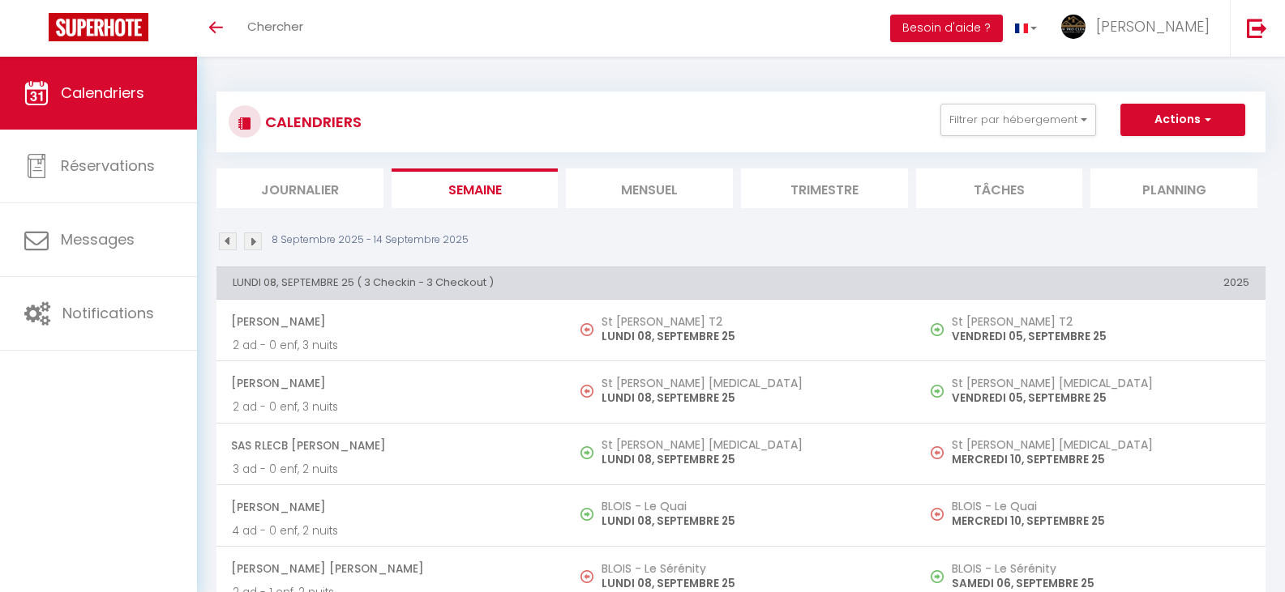  I want to click on p: 3 ad - 0 enf, 2 nuits, so click(391, 469).